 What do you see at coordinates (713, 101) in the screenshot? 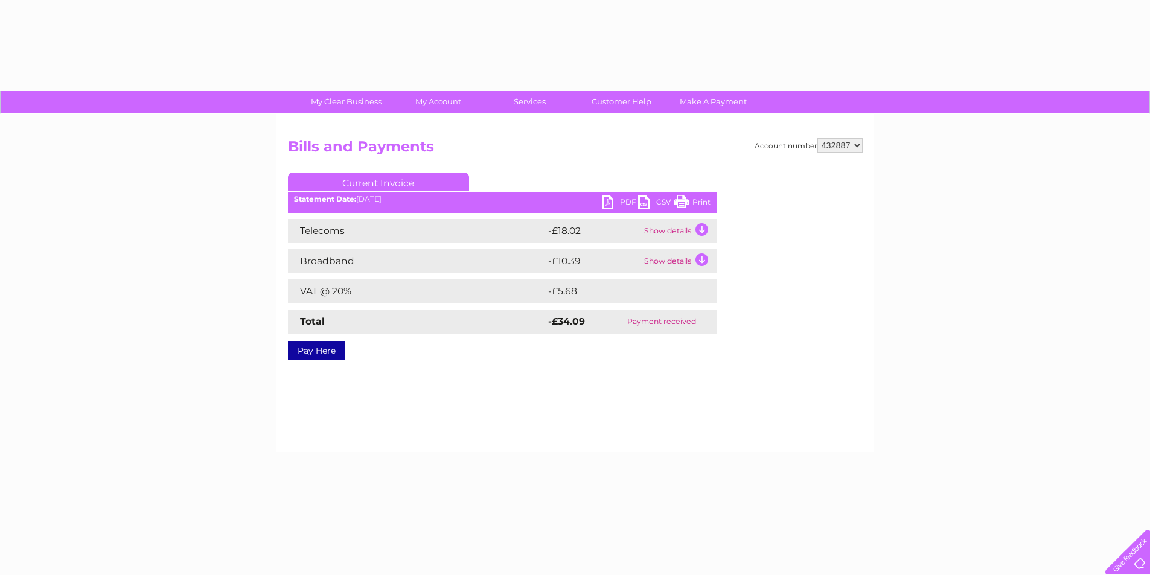
I see `a: Make A Payment` at bounding box center [713, 101].